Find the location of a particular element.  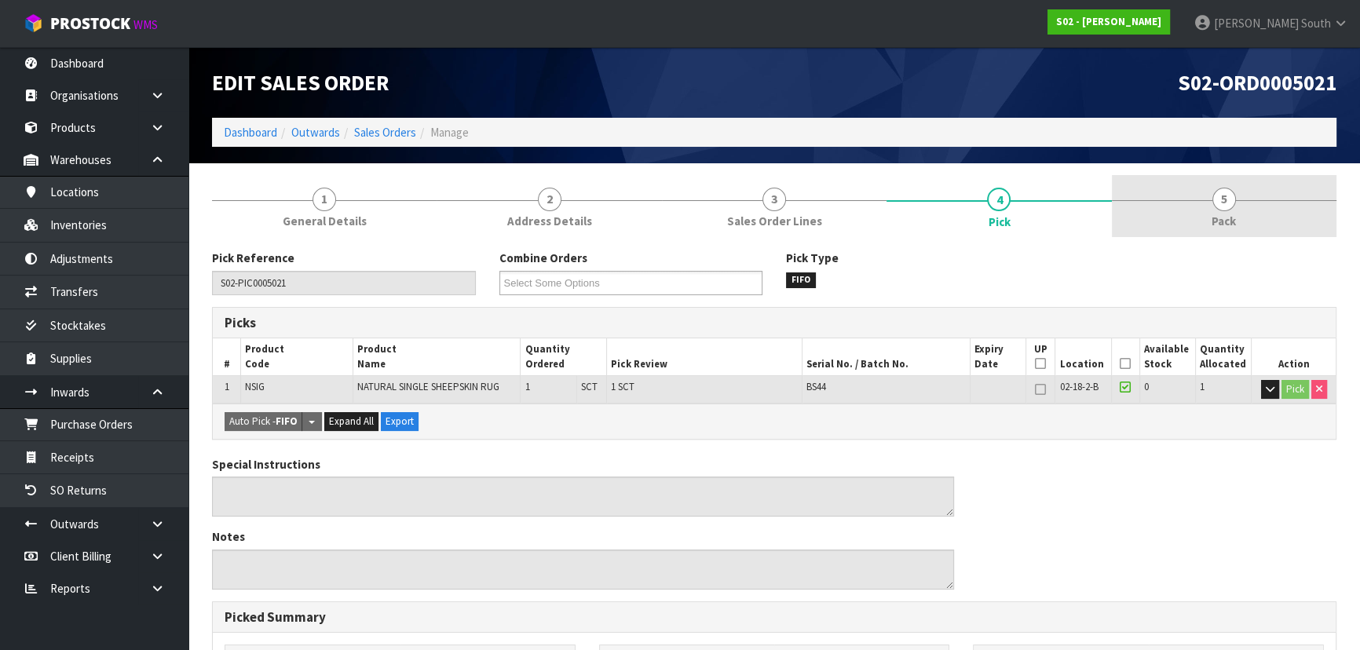

span: 4 is located at coordinates (998, 199).